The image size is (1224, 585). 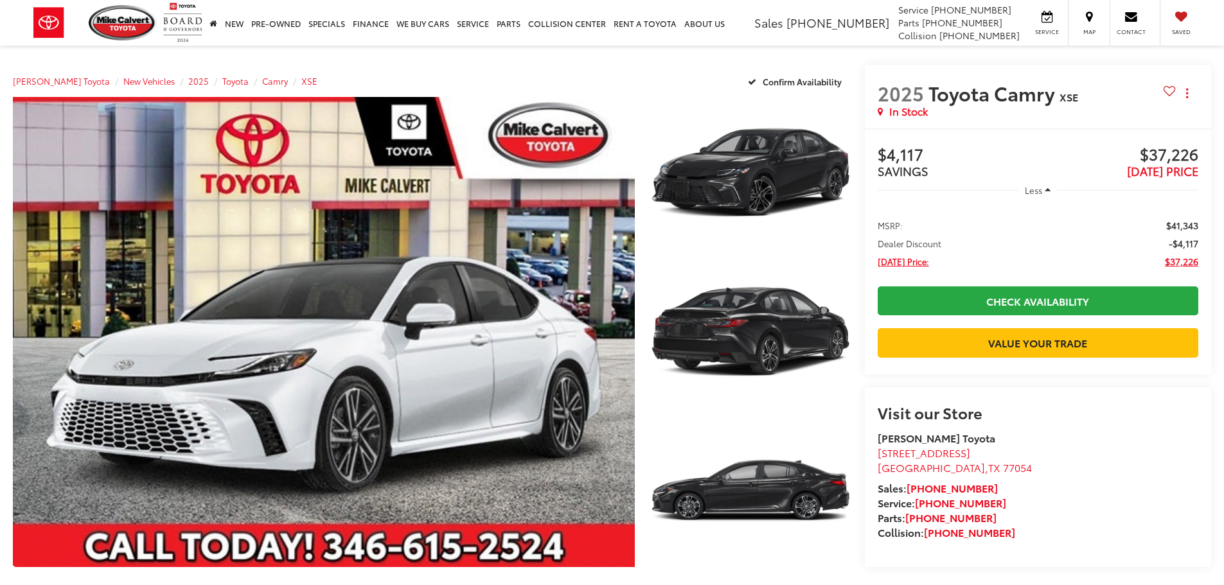 What do you see at coordinates (908, 111) in the screenshot?
I see `span: In Stock` at bounding box center [908, 111].